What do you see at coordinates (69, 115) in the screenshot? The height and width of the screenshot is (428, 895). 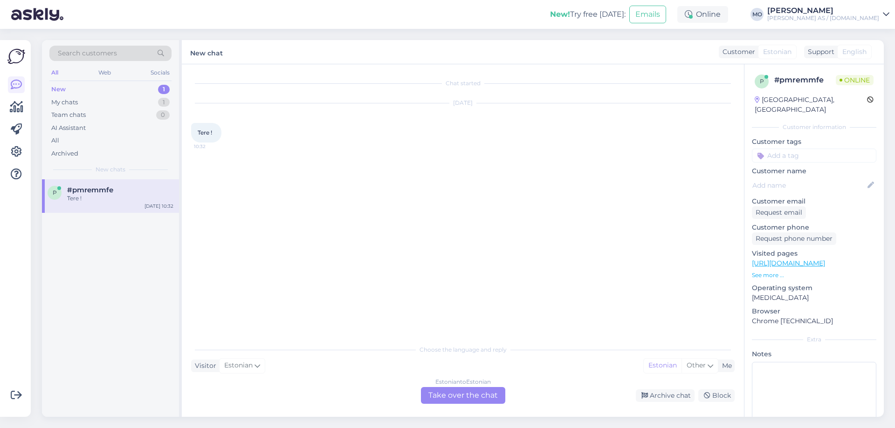 I see `div: Team chats` at bounding box center [69, 115].